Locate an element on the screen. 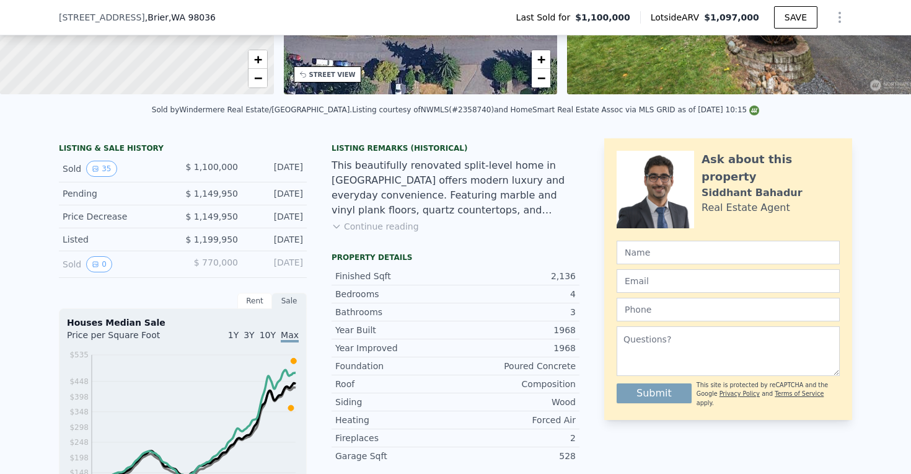 Image resolution: width=911 pixels, height=474 pixels. span: Lotside ARV is located at coordinates (678, 17).